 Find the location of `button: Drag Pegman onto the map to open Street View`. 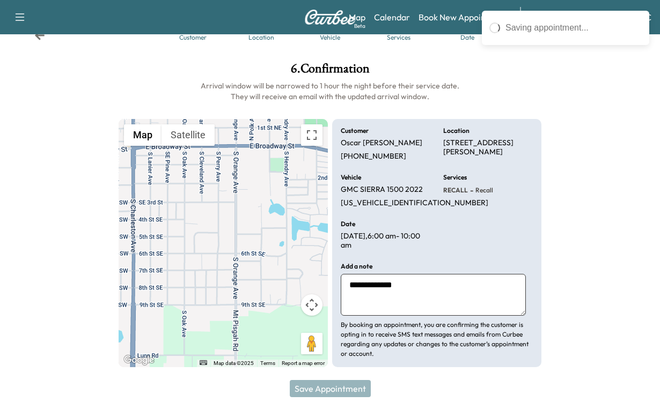

button: Drag Pegman onto the map to open Street View is located at coordinates (312, 344).